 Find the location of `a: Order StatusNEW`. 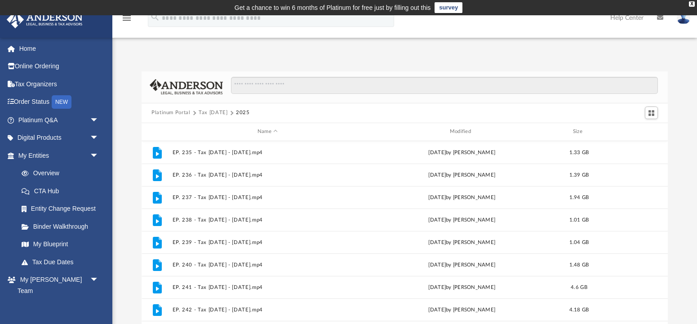

a: Order StatusNEW is located at coordinates (59, 102).